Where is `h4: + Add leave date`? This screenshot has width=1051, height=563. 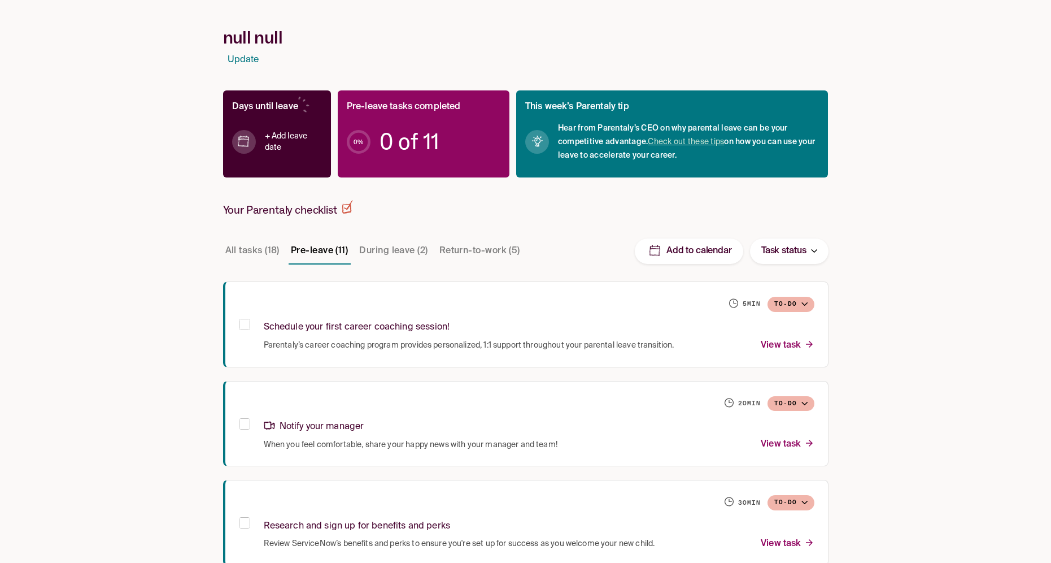 h4: + Add leave date is located at coordinates (293, 142).